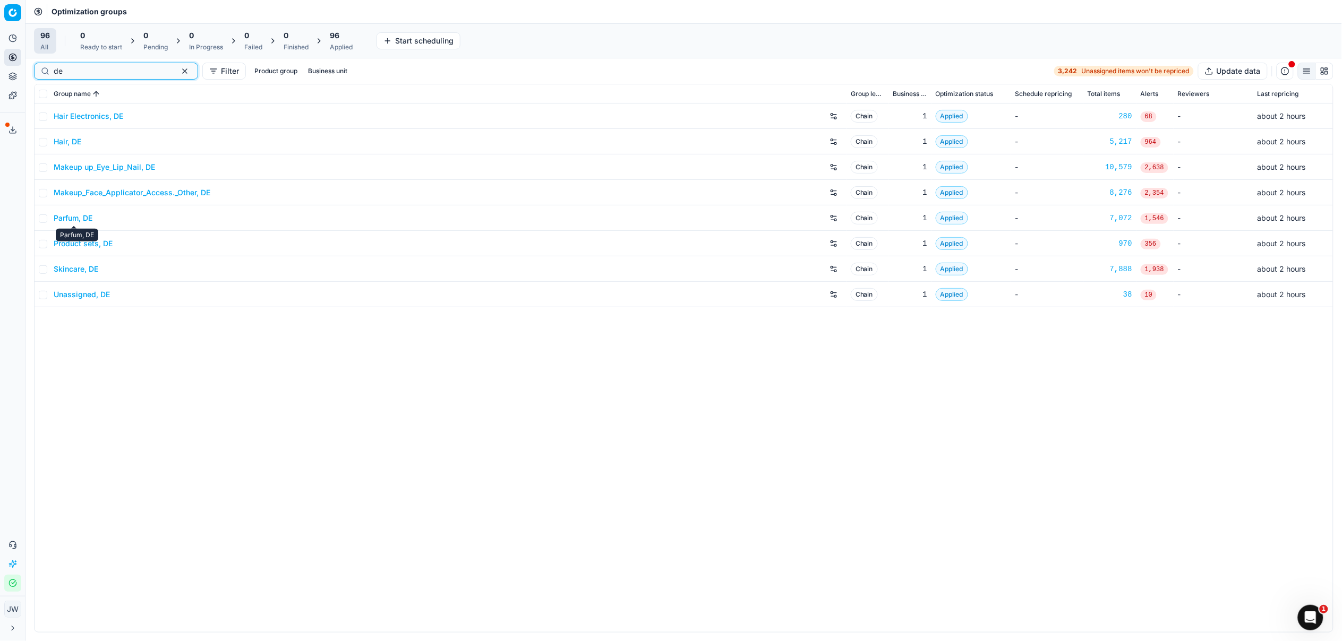  I want to click on span: 964, so click(1151, 142).